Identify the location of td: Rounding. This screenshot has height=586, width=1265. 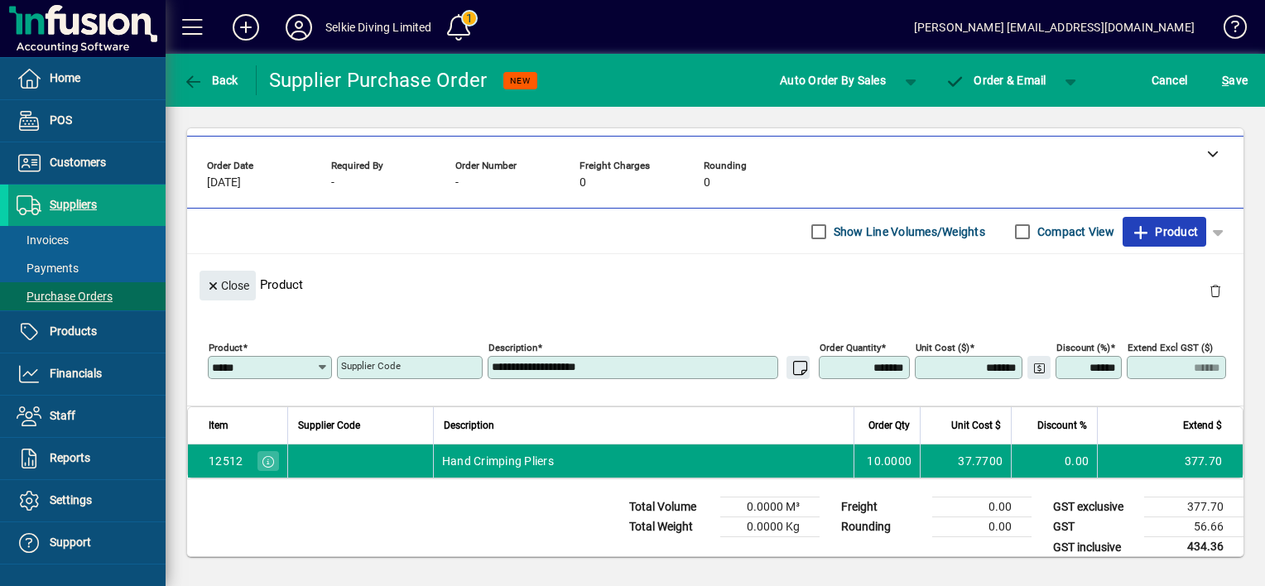
(882, 527).